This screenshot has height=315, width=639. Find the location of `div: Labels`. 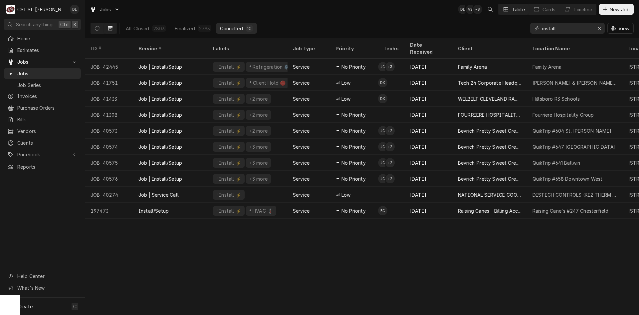

div: Labels is located at coordinates (248, 48).